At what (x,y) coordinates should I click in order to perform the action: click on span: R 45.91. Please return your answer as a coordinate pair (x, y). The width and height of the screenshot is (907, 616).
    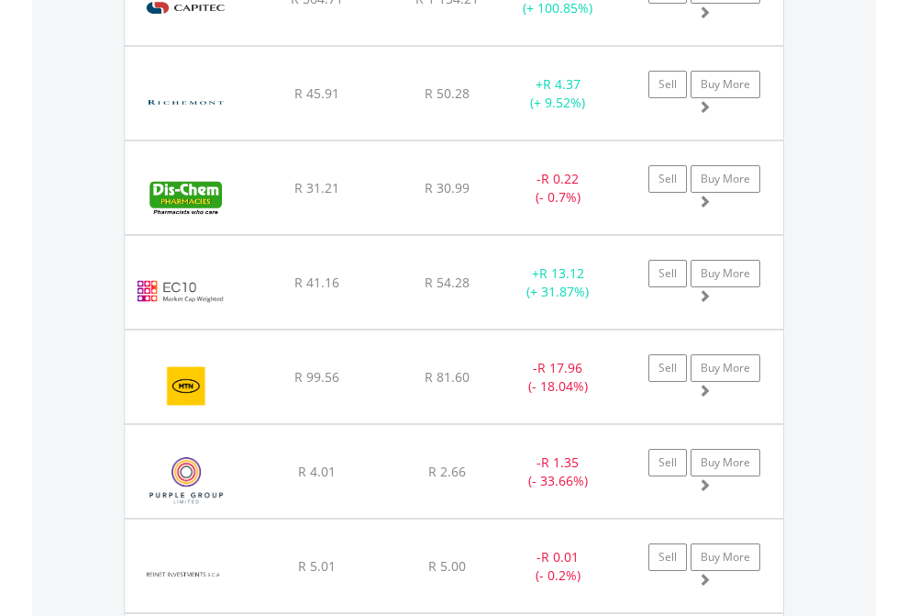
    Looking at the image, I should click on (317, 93).